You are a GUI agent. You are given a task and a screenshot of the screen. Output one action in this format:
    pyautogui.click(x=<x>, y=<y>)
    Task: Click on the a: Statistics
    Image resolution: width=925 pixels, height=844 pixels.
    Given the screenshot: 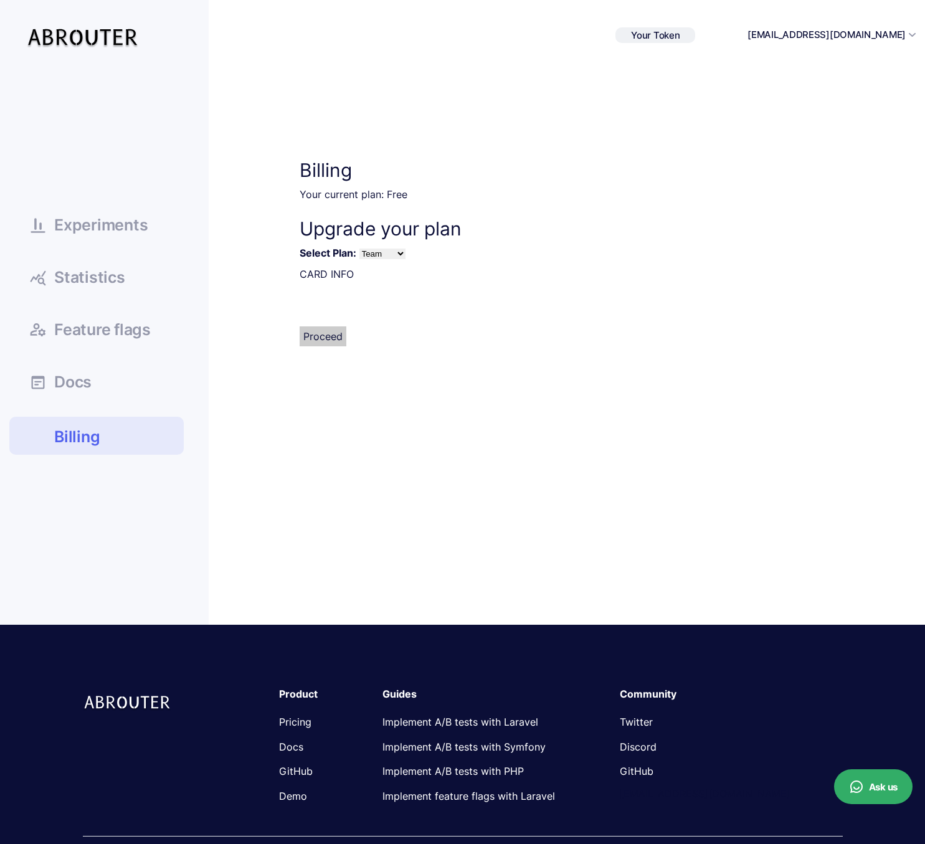 What is the action you would take?
    pyautogui.click(x=97, y=276)
    